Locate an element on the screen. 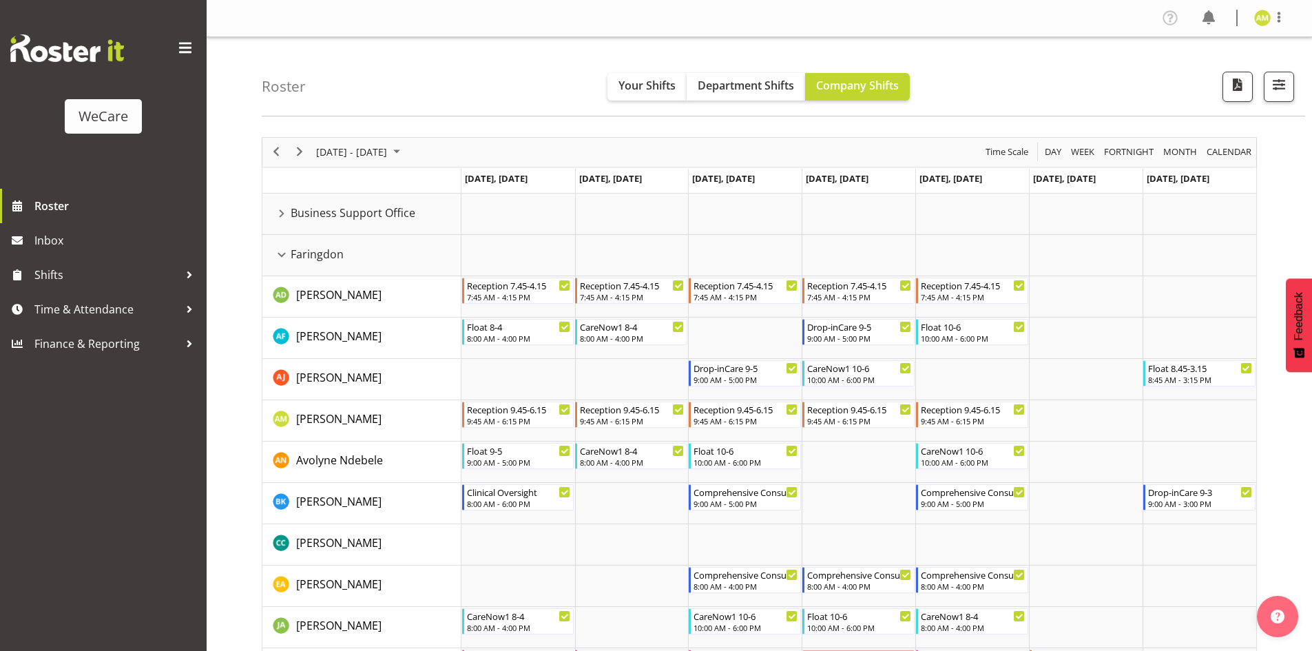  div: 9:00 AM - 5:00 PM is located at coordinates (973, 504).